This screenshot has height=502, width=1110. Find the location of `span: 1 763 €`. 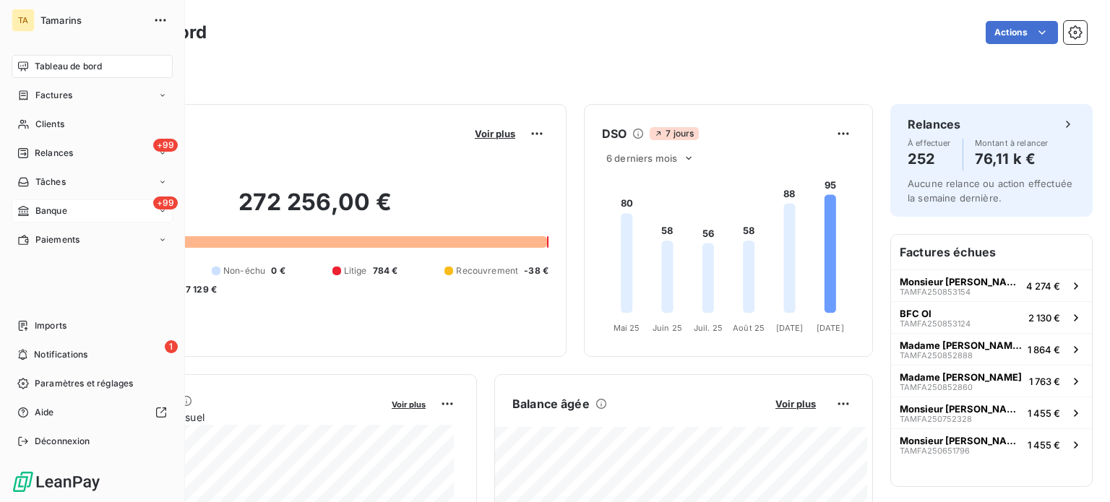

span: 1 763 € is located at coordinates (1044, 381).